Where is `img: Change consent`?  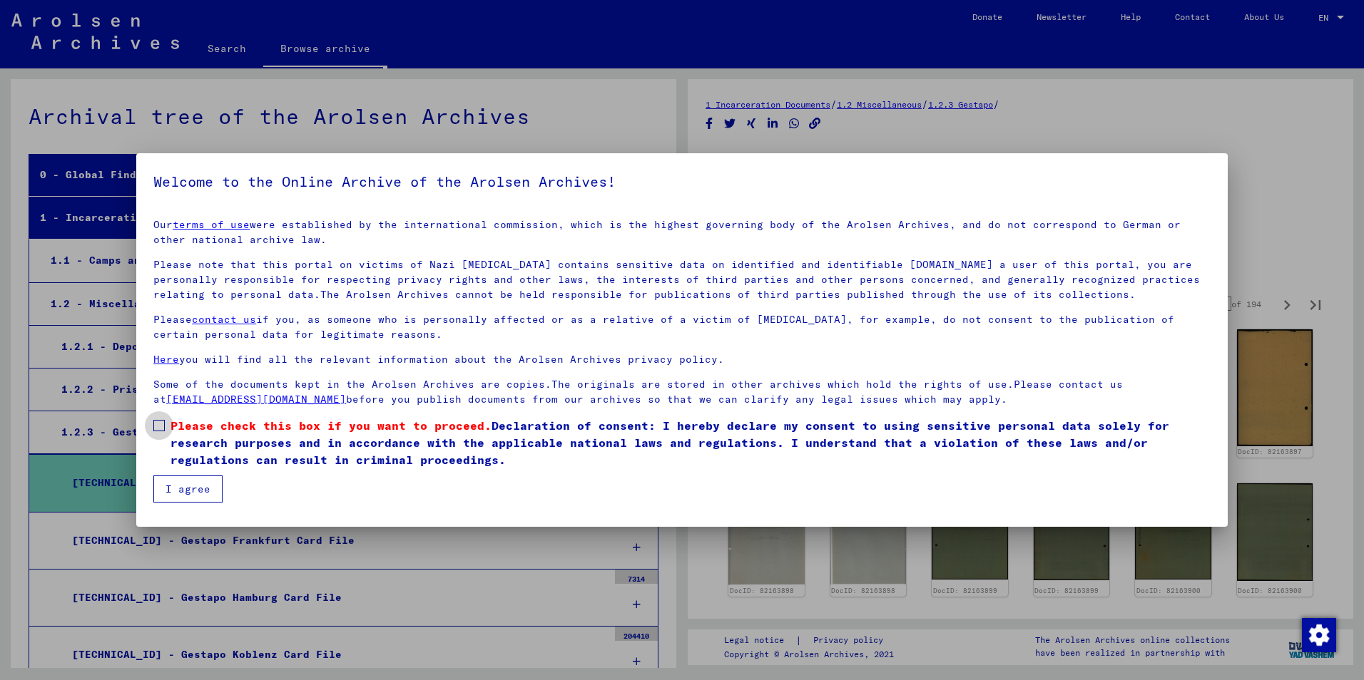
img: Change consent is located at coordinates (1319, 635).